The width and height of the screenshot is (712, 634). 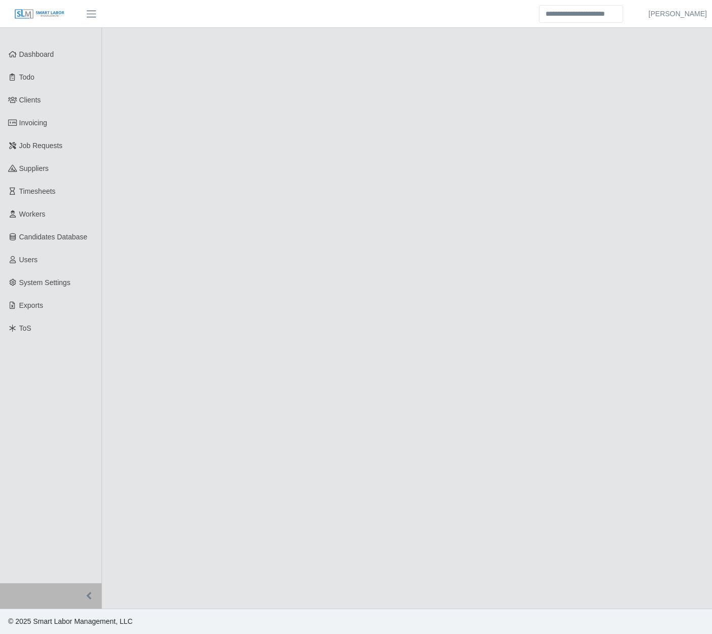 I want to click on span: Suppliers, so click(x=34, y=169).